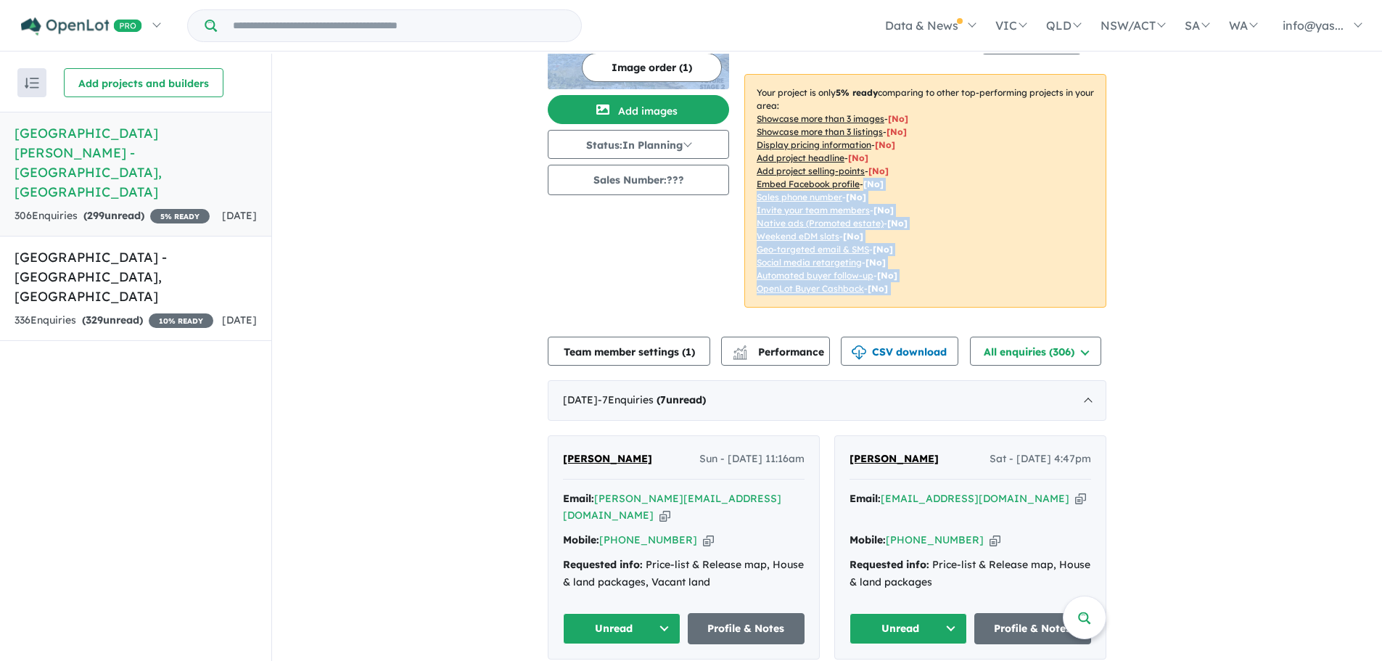 The image size is (1382, 661). Describe the element at coordinates (809, 262) in the screenshot. I see `u: Social media retargeting` at that location.